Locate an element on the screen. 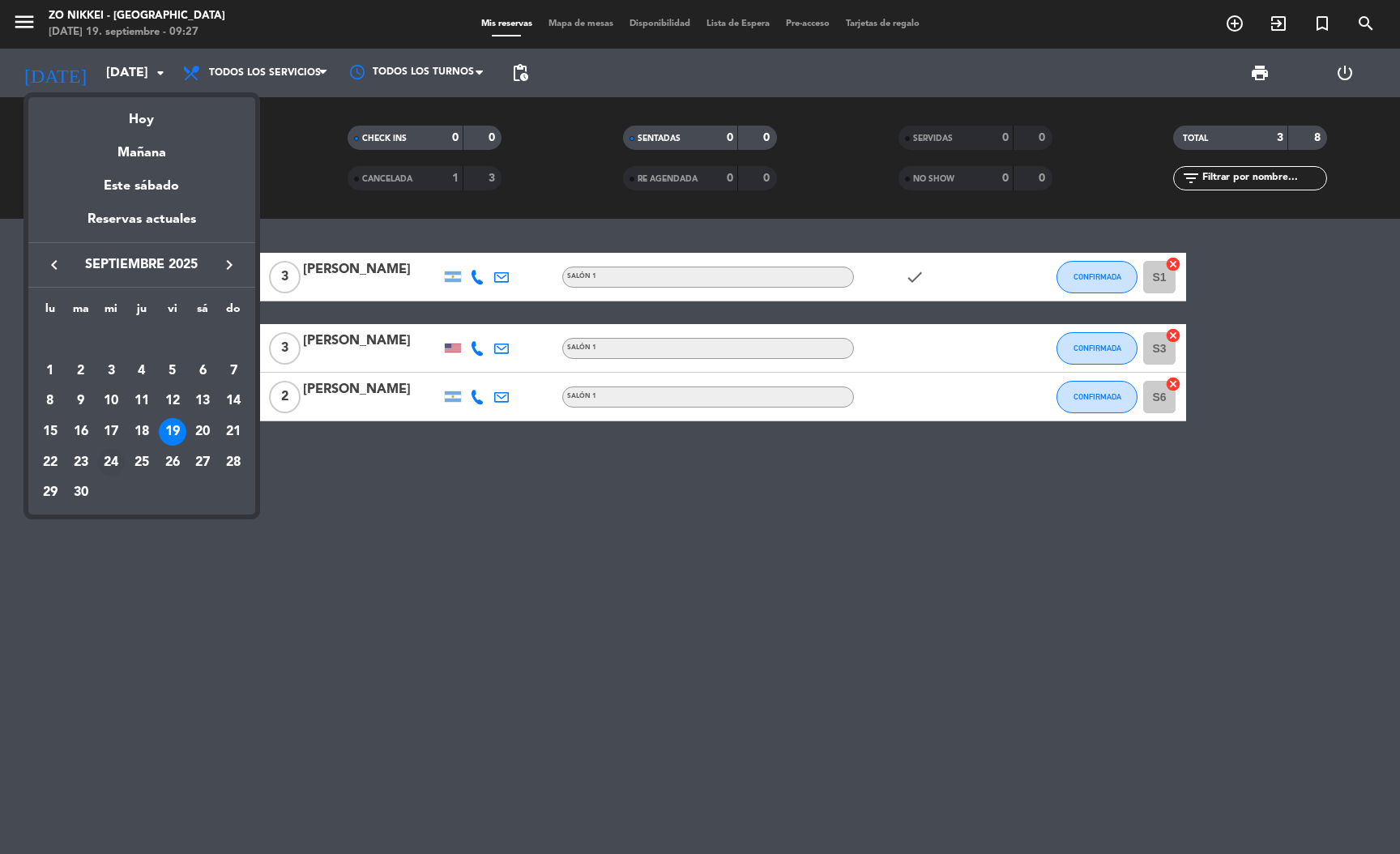 The image size is (1400, 854). div: 2 is located at coordinates (81, 371).